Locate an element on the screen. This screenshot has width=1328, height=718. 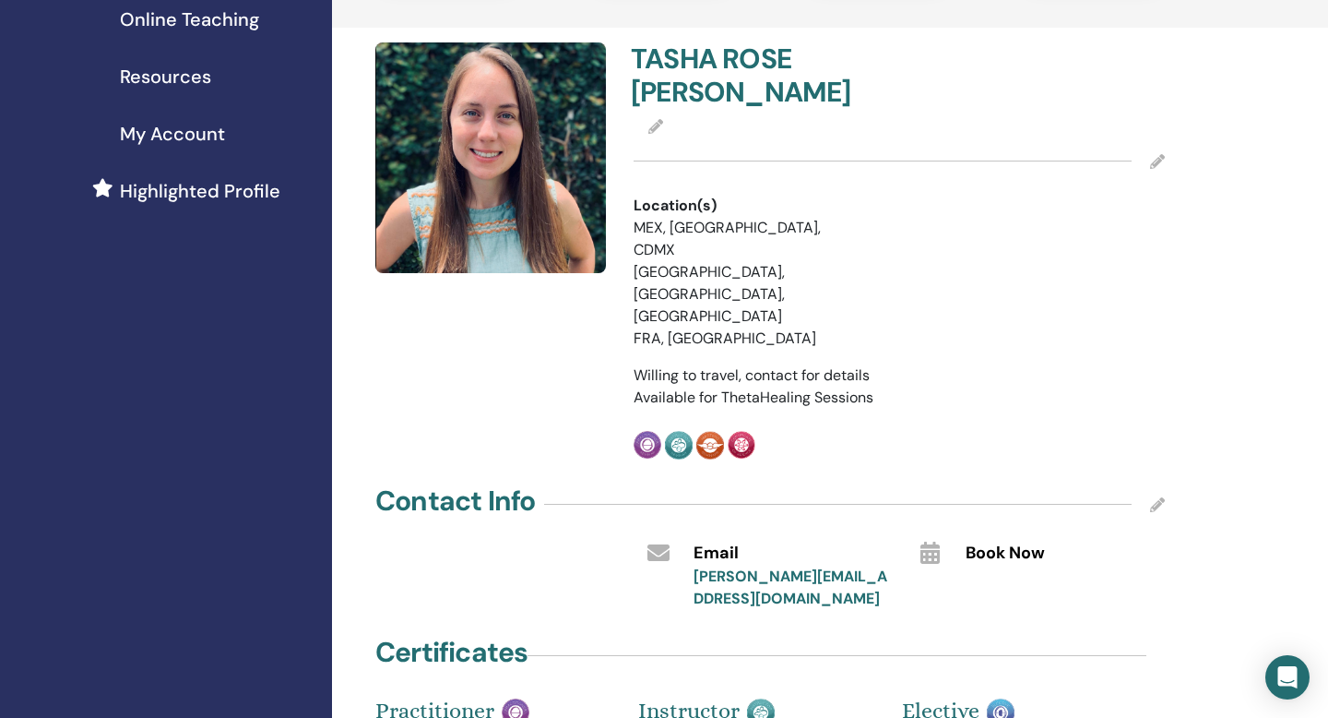
span: Available for ThetaHealing Sessions is located at coordinates (754, 397).